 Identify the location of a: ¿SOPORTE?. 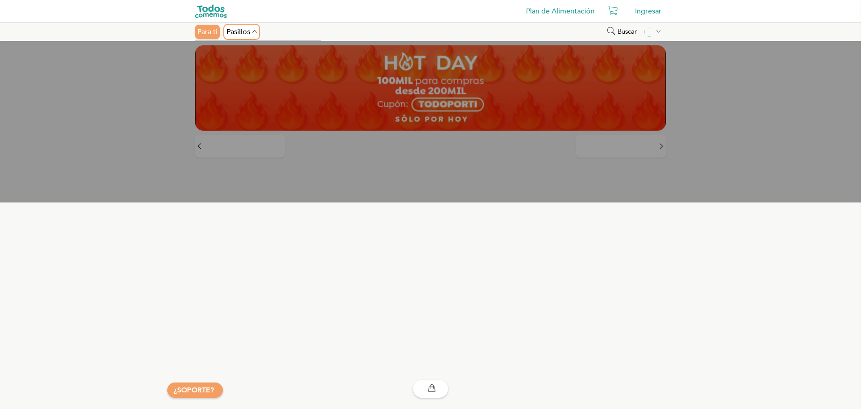
(194, 390).